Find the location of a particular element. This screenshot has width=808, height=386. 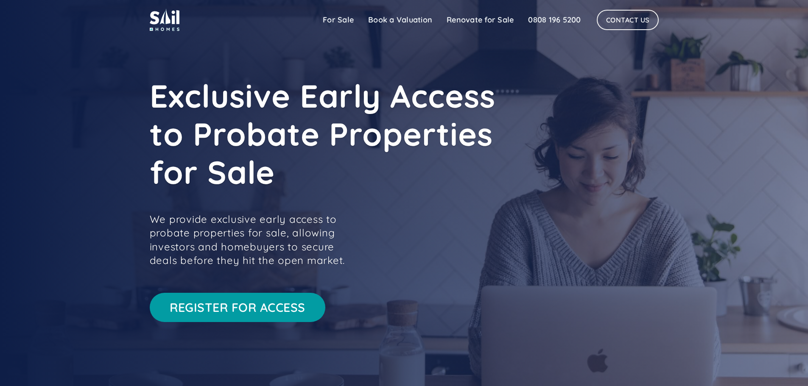

p: We provide exclusive early access to probate properties for sale, allowing investors and homebuye... is located at coordinates (256, 240).